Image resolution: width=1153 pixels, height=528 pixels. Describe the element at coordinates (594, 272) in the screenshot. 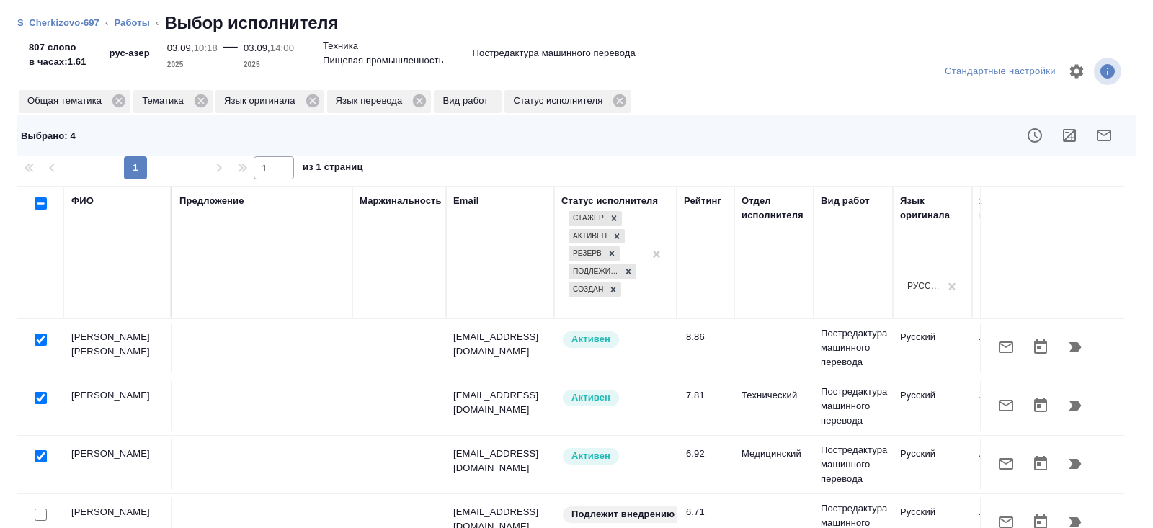

I see `div: Подлежит внедрению` at that location.